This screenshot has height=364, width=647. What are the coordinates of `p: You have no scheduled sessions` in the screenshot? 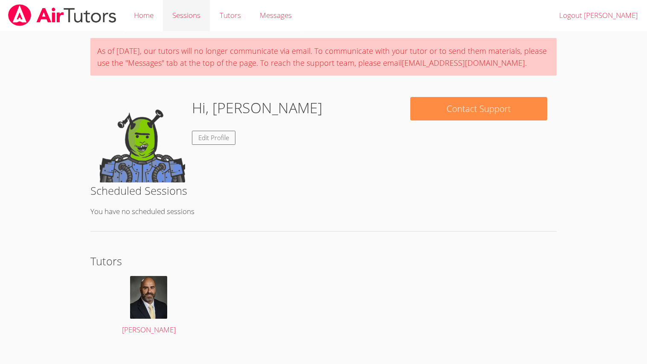 It's located at (323, 211).